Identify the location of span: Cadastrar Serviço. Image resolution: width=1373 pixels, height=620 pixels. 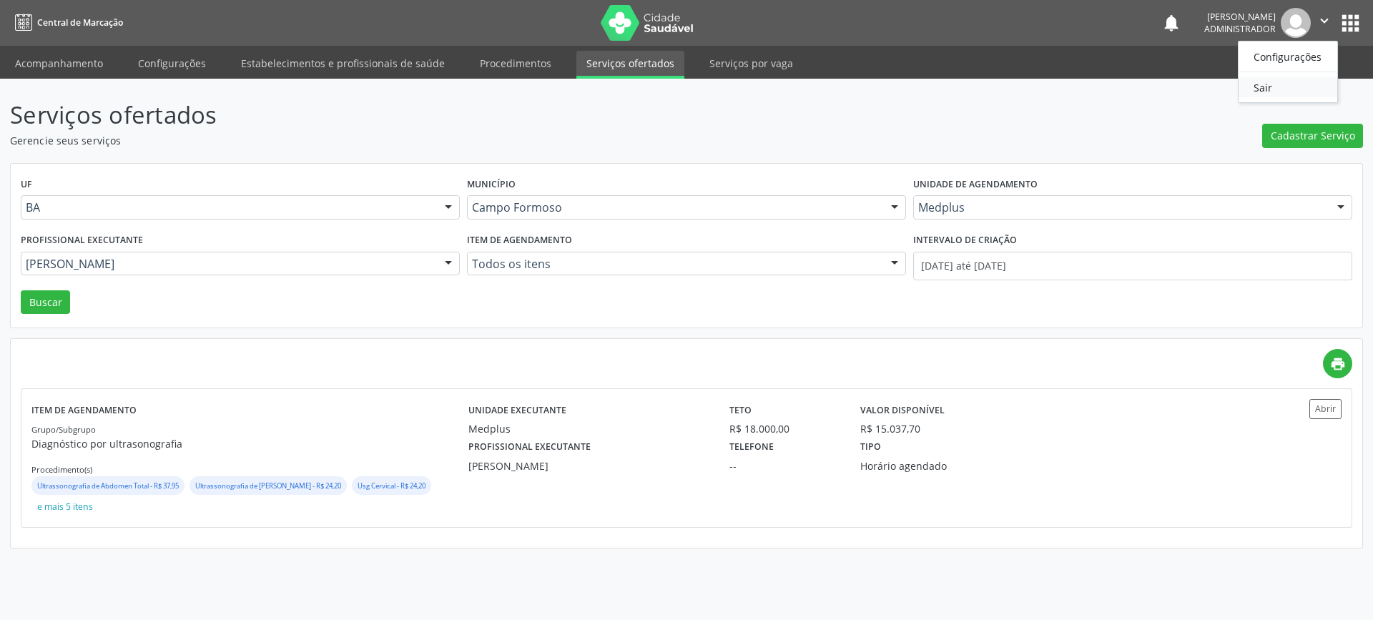
(1313, 135).